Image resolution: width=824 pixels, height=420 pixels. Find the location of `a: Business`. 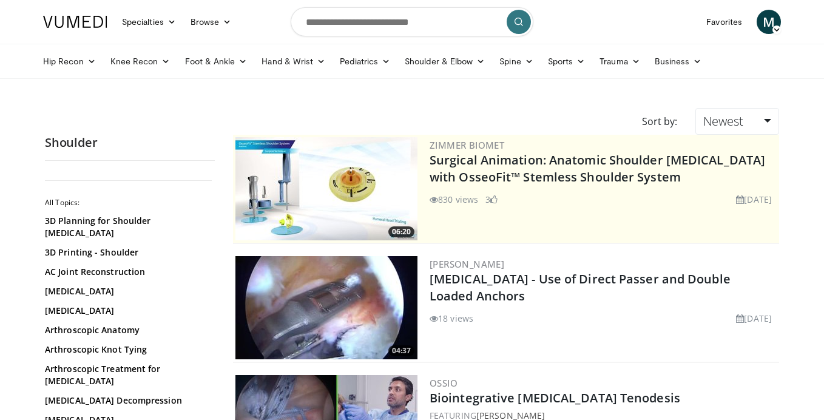

a: Business is located at coordinates (679, 61).